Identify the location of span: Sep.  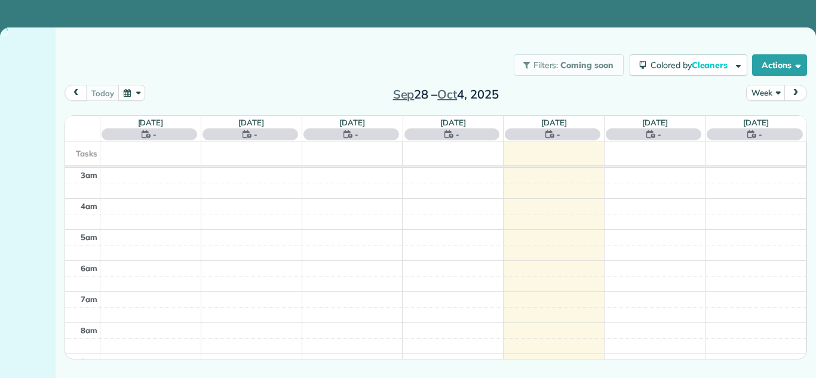
(404, 94).